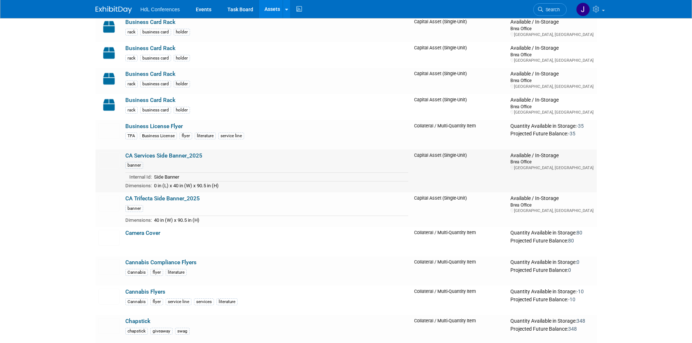 The height and width of the screenshot is (343, 692). Describe the element at coordinates (164, 156) in the screenshot. I see `a: CA Services Side Banner_2025` at that location.